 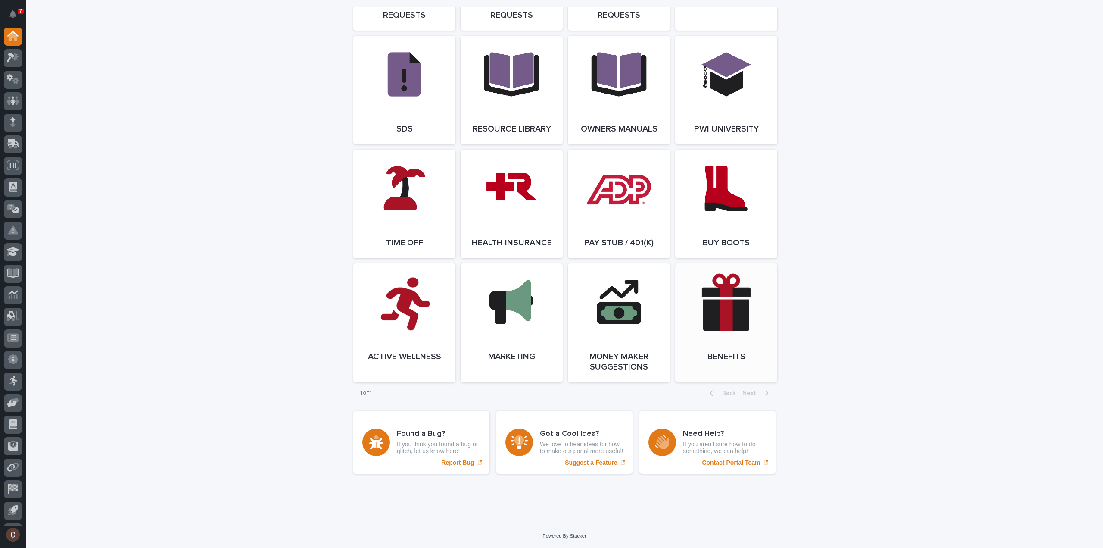 What do you see at coordinates (564, 536) in the screenshot?
I see `a: Powered By Stacker` at bounding box center [564, 536].